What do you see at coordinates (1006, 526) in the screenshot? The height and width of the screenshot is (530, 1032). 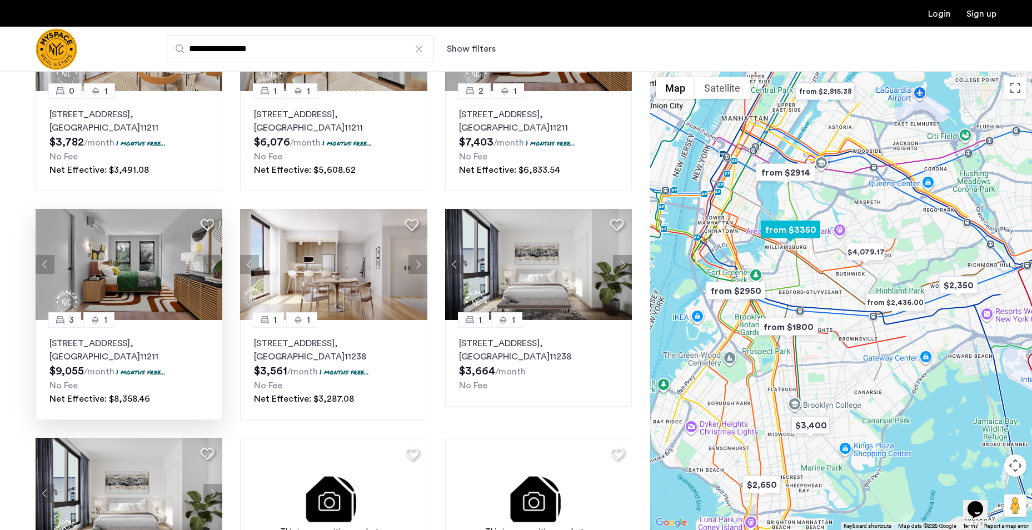 I see `a: Report a map error` at bounding box center [1006, 526].